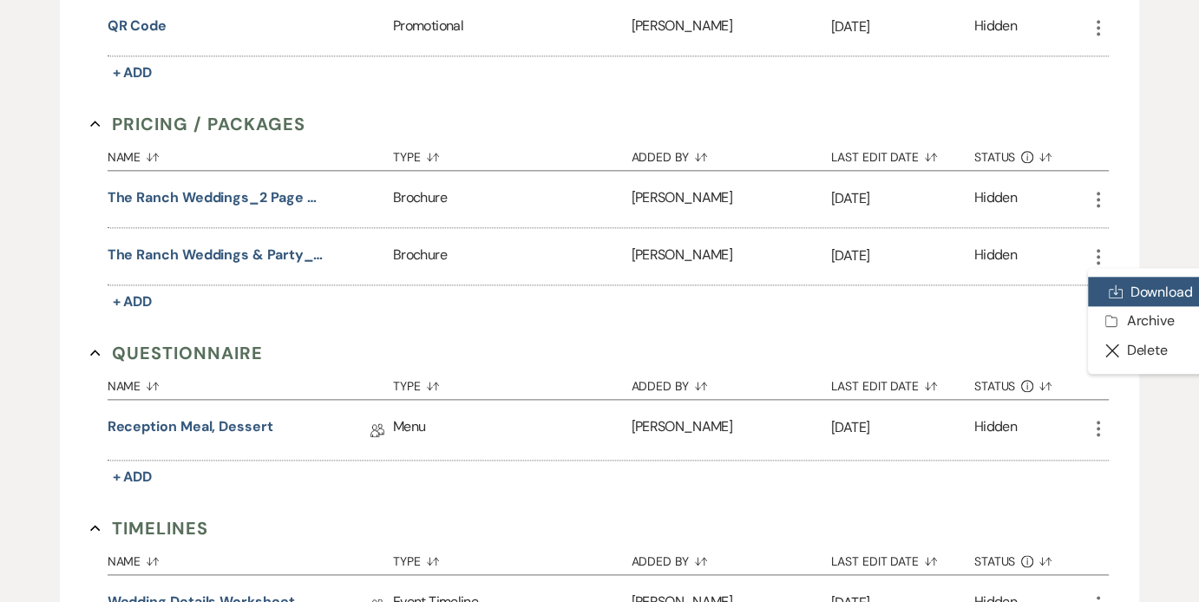  What do you see at coordinates (216, 198) in the screenshot?
I see `button: The Ranch Weddings_2 page brochure_2024` at bounding box center [216, 198].